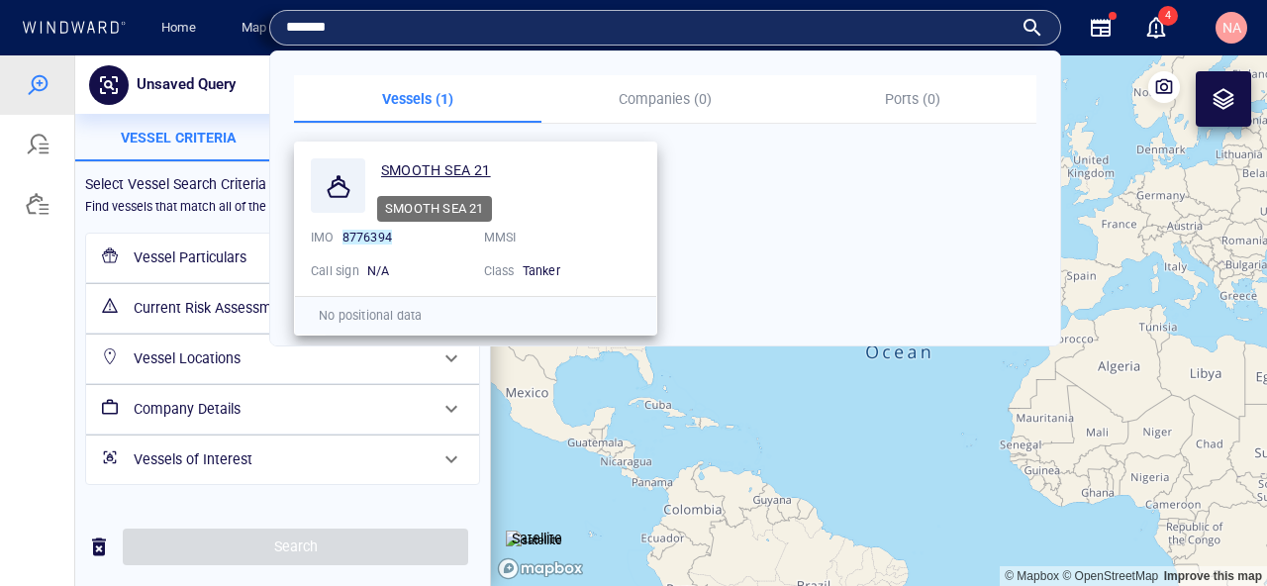  What do you see at coordinates (1031, 520) in the screenshot?
I see `a: Mapbox` at bounding box center [1031, 520].